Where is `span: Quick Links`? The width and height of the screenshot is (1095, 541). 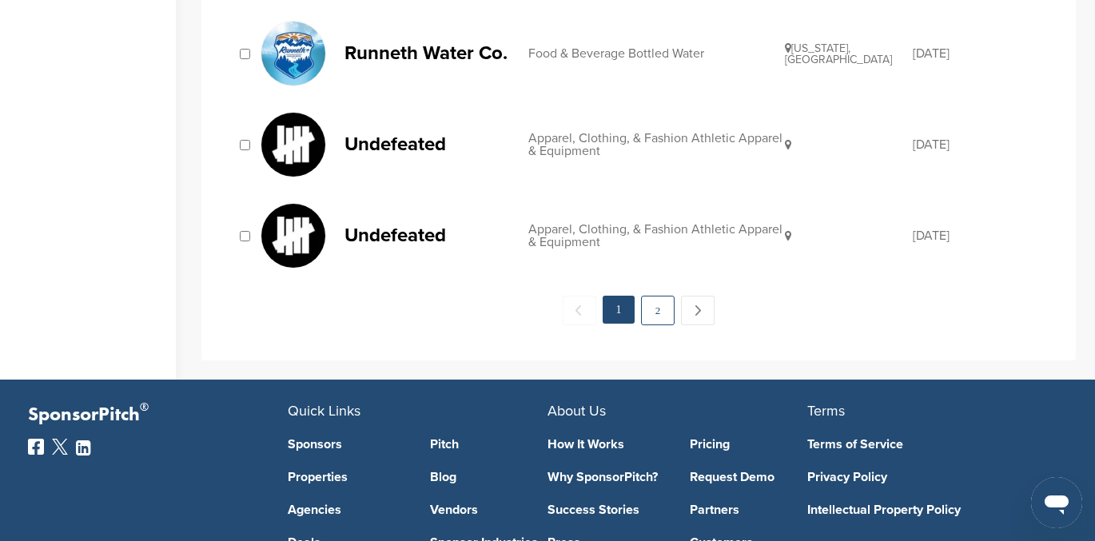 span: Quick Links is located at coordinates (324, 411).